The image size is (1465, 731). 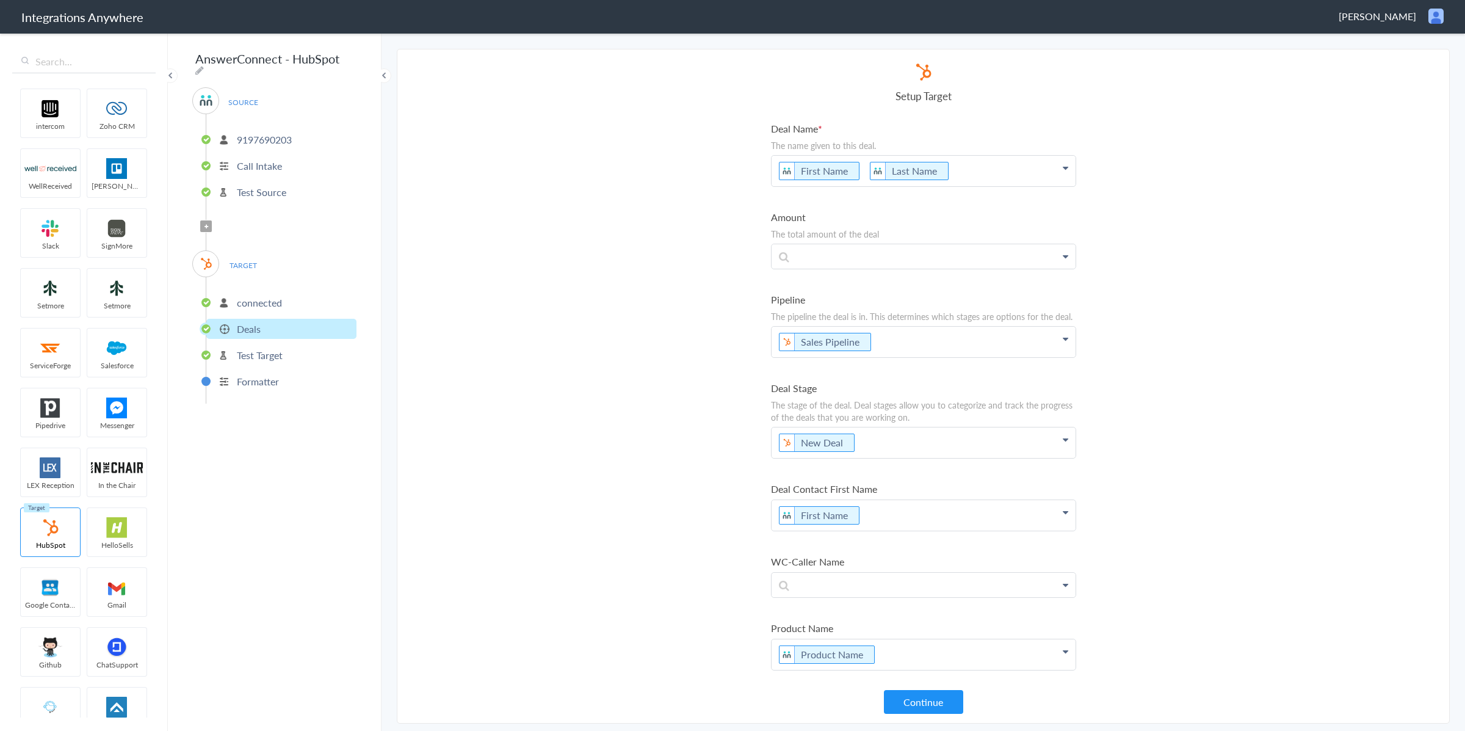 What do you see at coordinates (924, 627) in the screenshot?
I see `label: Product Name` at bounding box center [924, 627].